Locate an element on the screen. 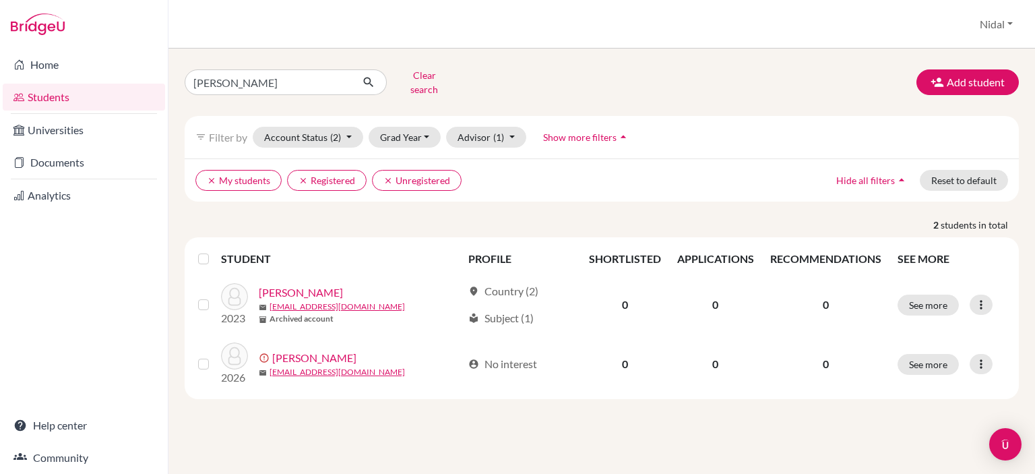 This screenshot has width=1035, height=474. th: APPLICATIONS is located at coordinates (716, 259).